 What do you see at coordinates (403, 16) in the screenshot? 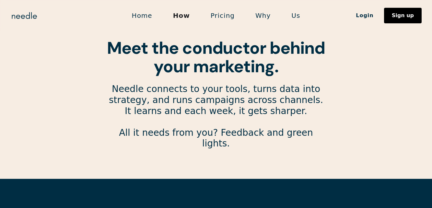
I see `div: Sign up` at bounding box center [403, 16].